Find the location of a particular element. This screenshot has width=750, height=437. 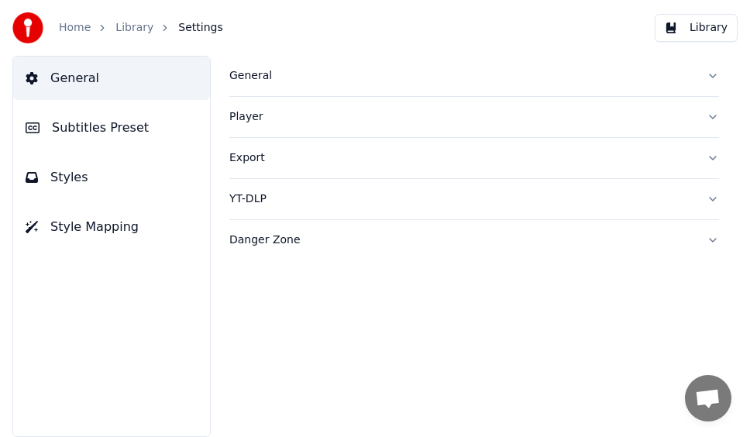

nav: breadcrumb is located at coordinates (141, 28).